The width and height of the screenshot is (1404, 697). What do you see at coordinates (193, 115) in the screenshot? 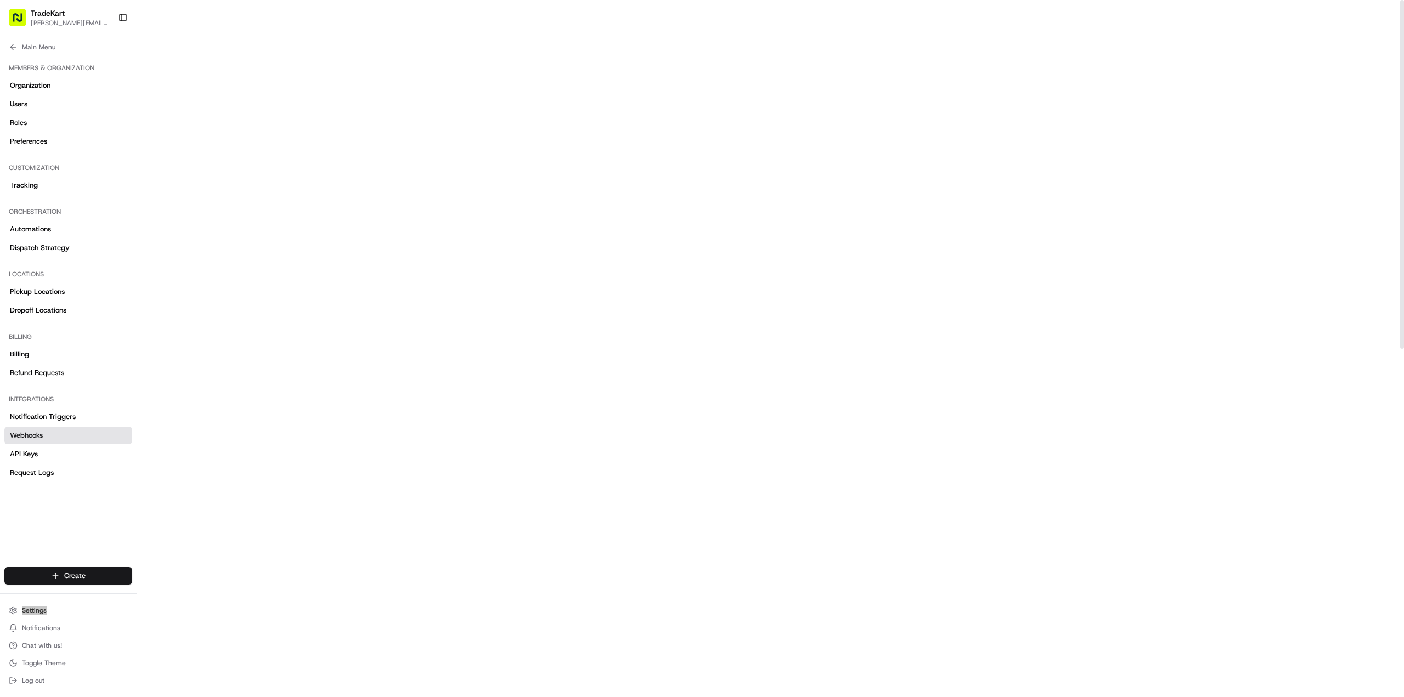
I see `button: Start new chat` at bounding box center [193, 115].